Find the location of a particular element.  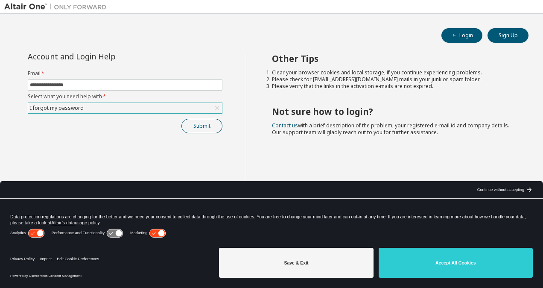

h2: Other Tips is located at coordinates (393, 59).